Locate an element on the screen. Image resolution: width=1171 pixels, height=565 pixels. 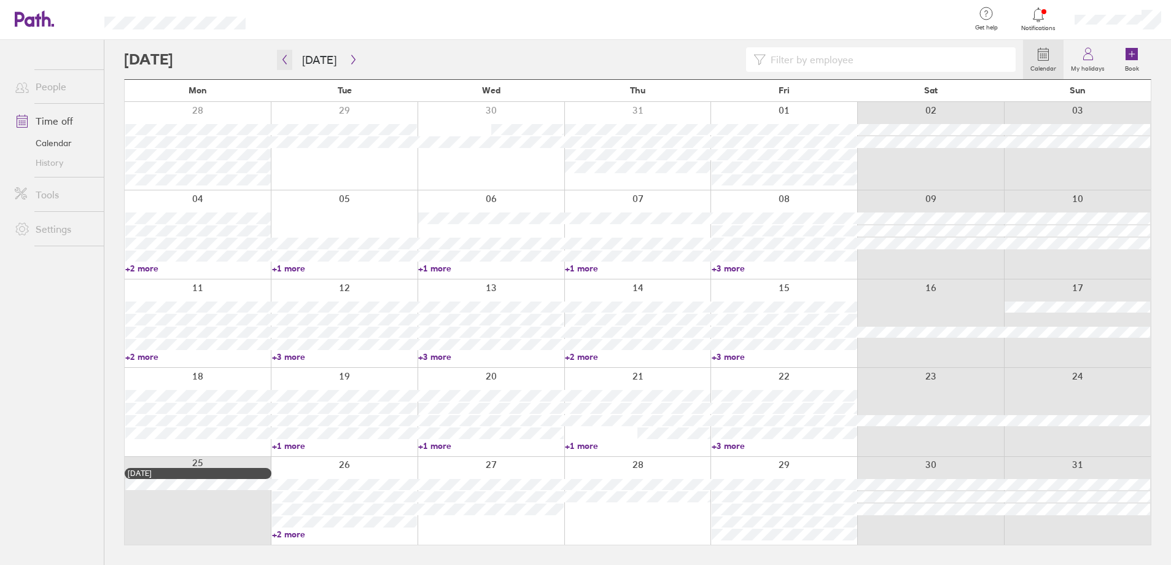
a: Book is located at coordinates (1132, 60).